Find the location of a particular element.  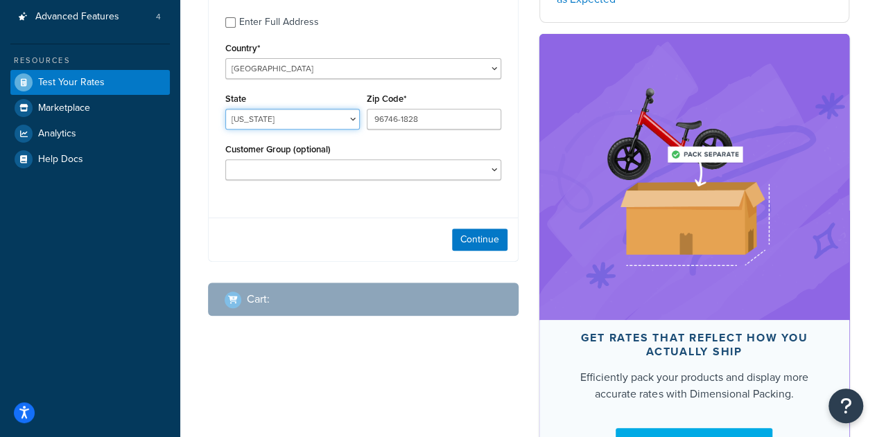

li: Help Docs is located at coordinates (90, 159).